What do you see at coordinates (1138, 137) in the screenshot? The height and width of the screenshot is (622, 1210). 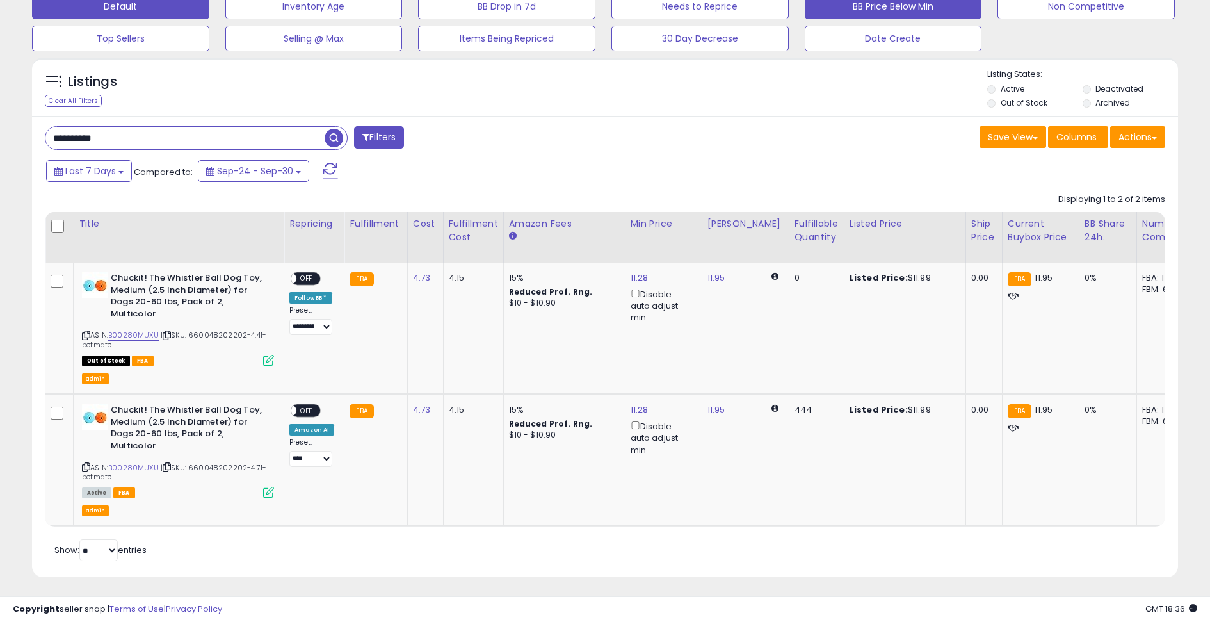 I see `button: Actions` at bounding box center [1138, 137].